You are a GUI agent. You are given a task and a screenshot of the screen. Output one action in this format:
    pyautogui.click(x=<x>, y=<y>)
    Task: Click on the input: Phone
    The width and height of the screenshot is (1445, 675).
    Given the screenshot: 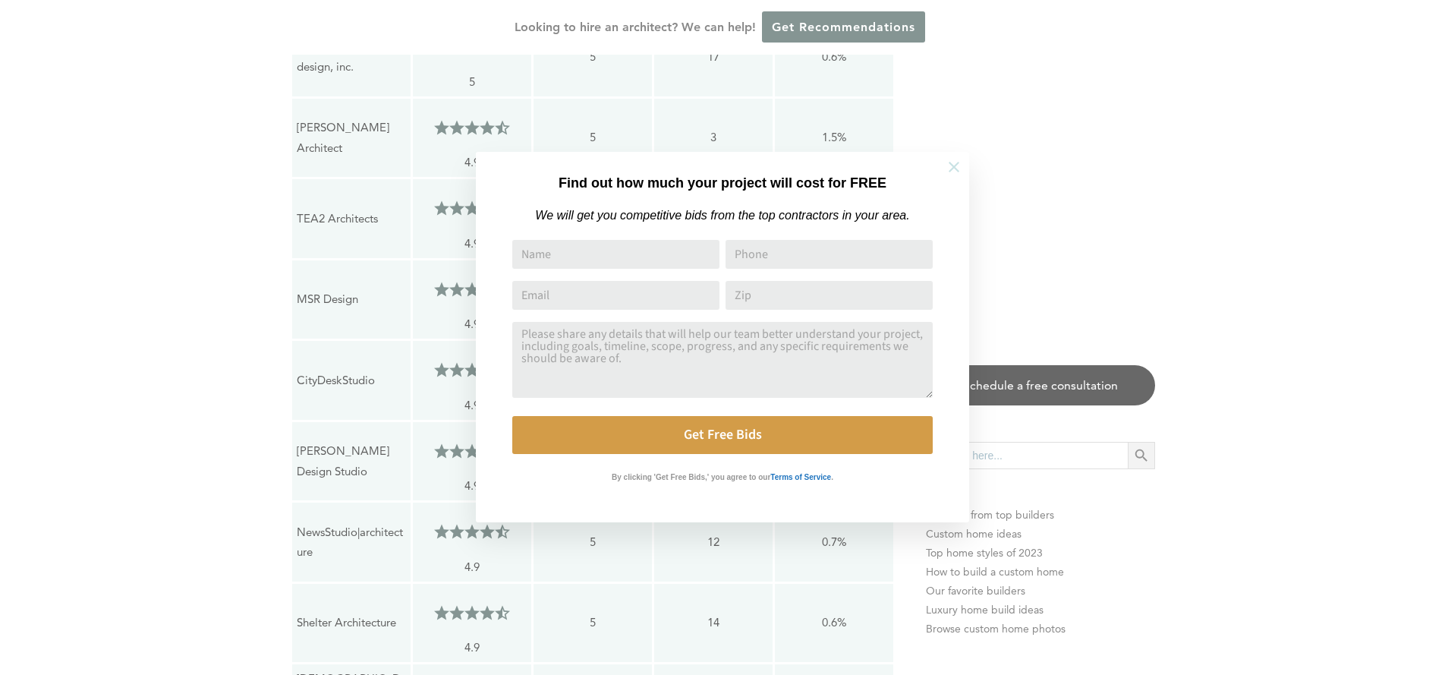 What is the action you would take?
    pyautogui.click(x=829, y=254)
    